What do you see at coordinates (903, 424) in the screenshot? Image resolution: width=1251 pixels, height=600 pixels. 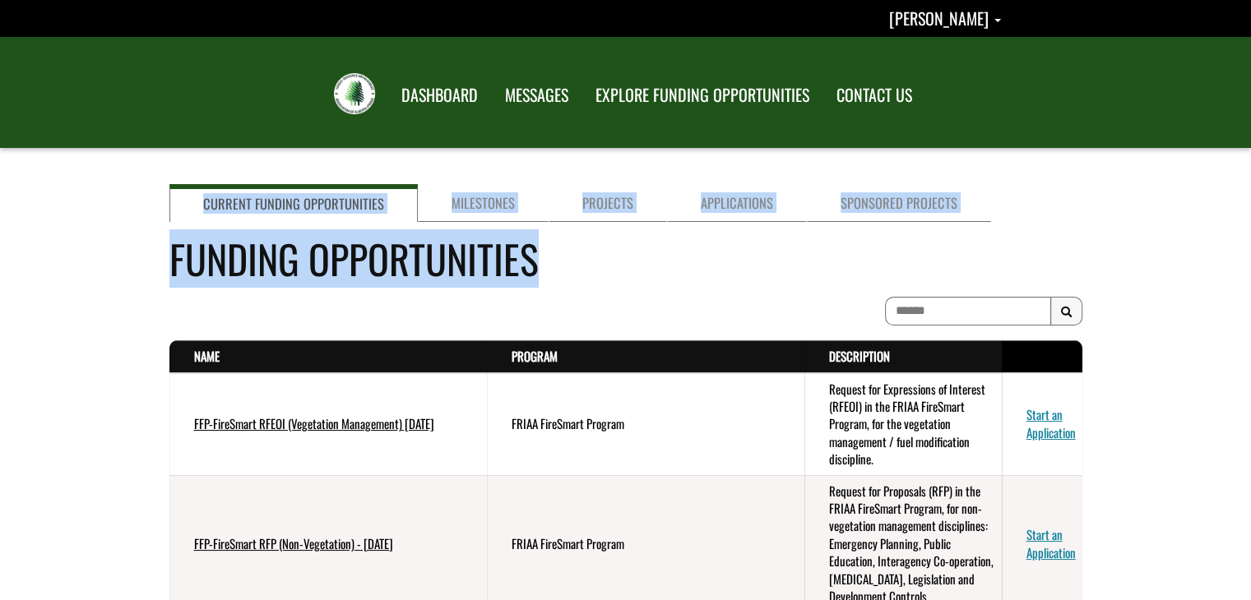 I see `td: Request for Expressions of Interest (RFEOI) in the FRIAA FireSmart Program, for the vegetation ma...` at bounding box center [903, 424].